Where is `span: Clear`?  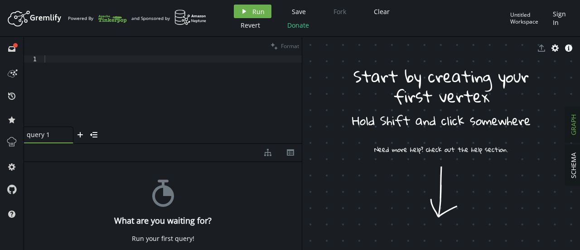 span: Clear is located at coordinates (382, 11).